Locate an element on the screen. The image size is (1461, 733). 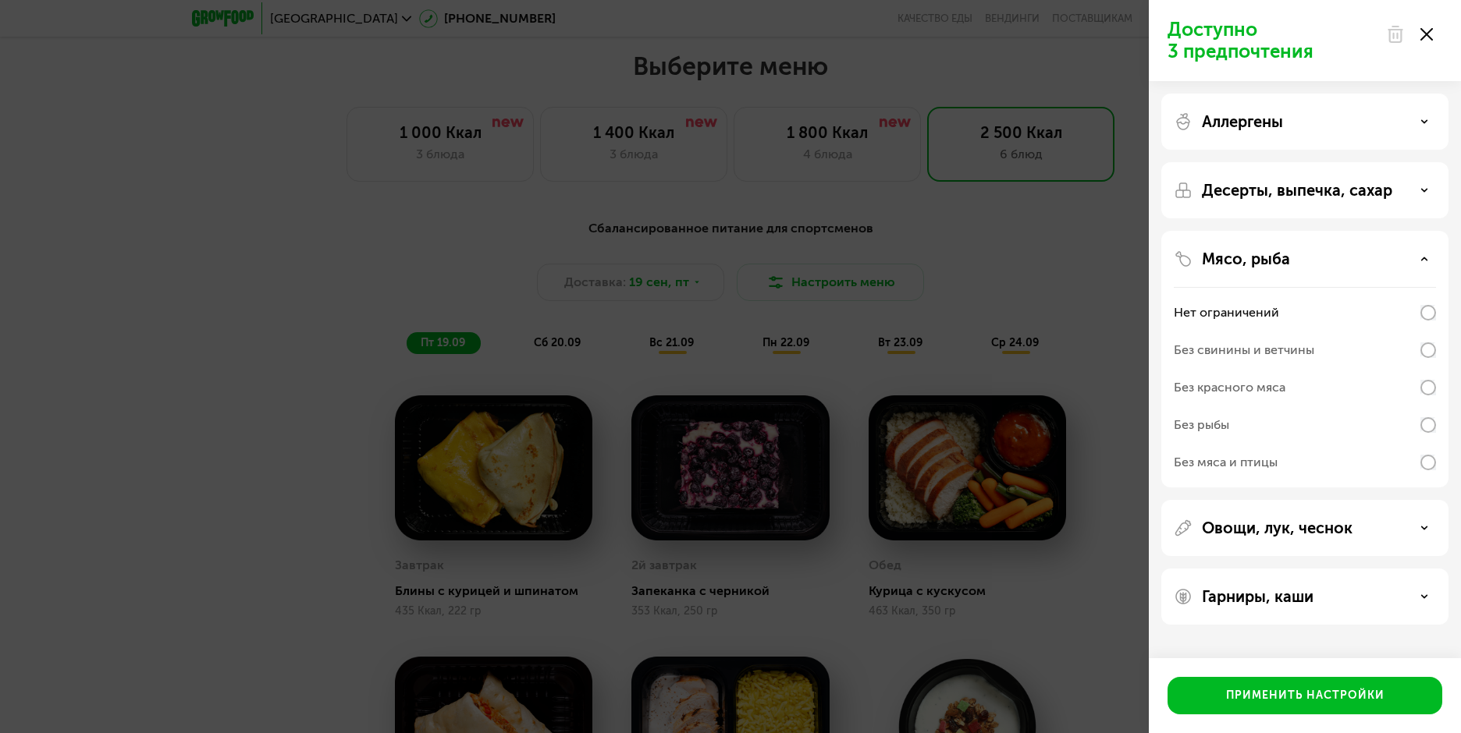
div: Применить настройки is located at coordinates (1304, 696).